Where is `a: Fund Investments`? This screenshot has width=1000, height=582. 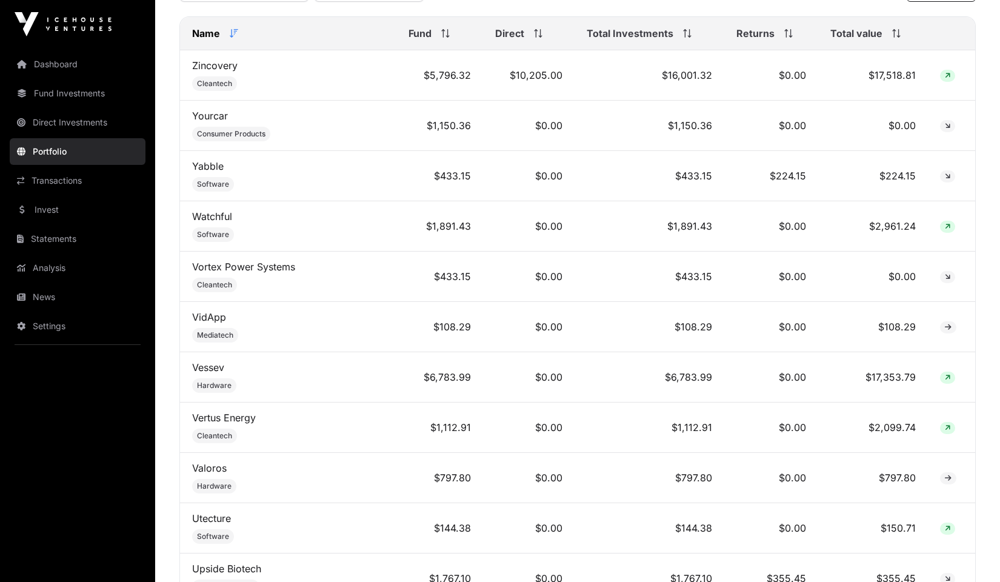 a: Fund Investments is located at coordinates (78, 93).